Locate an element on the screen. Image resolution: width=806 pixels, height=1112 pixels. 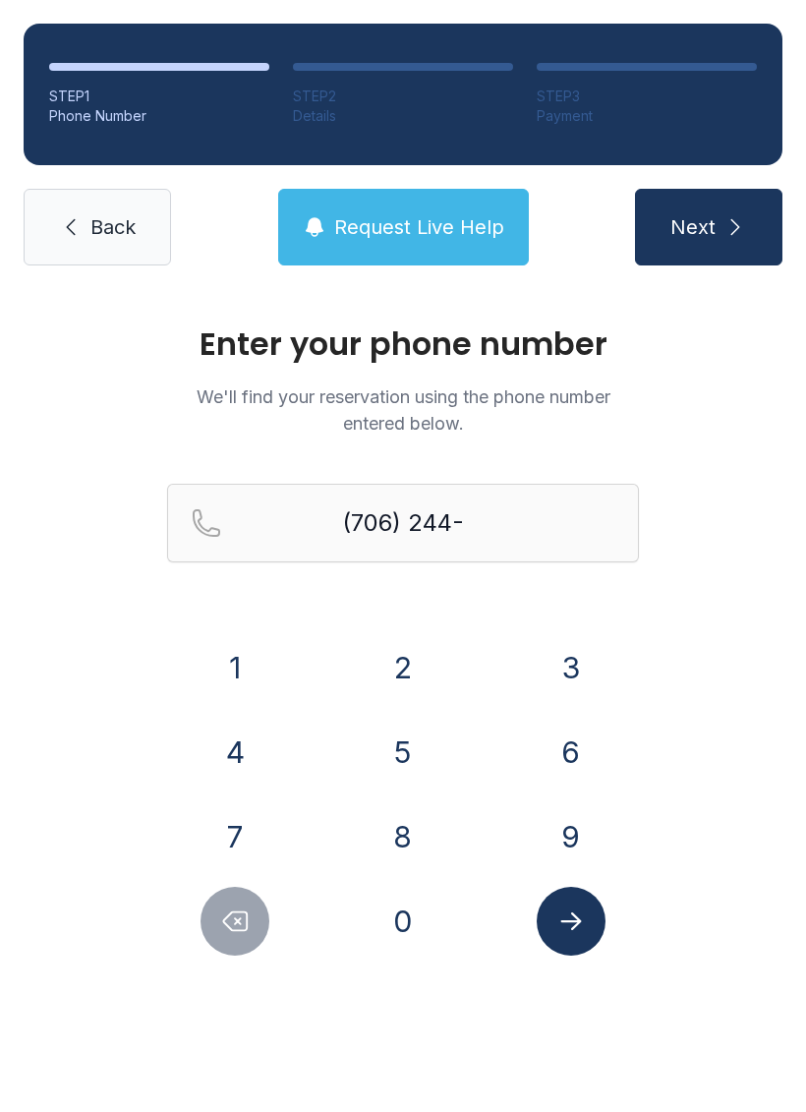
span: Next is located at coordinates (693, 227).